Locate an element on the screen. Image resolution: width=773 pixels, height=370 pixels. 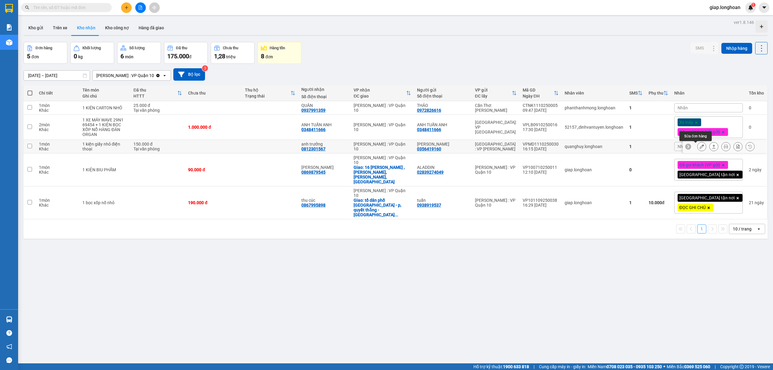
span: copyright is located at coordinates (742, 367).